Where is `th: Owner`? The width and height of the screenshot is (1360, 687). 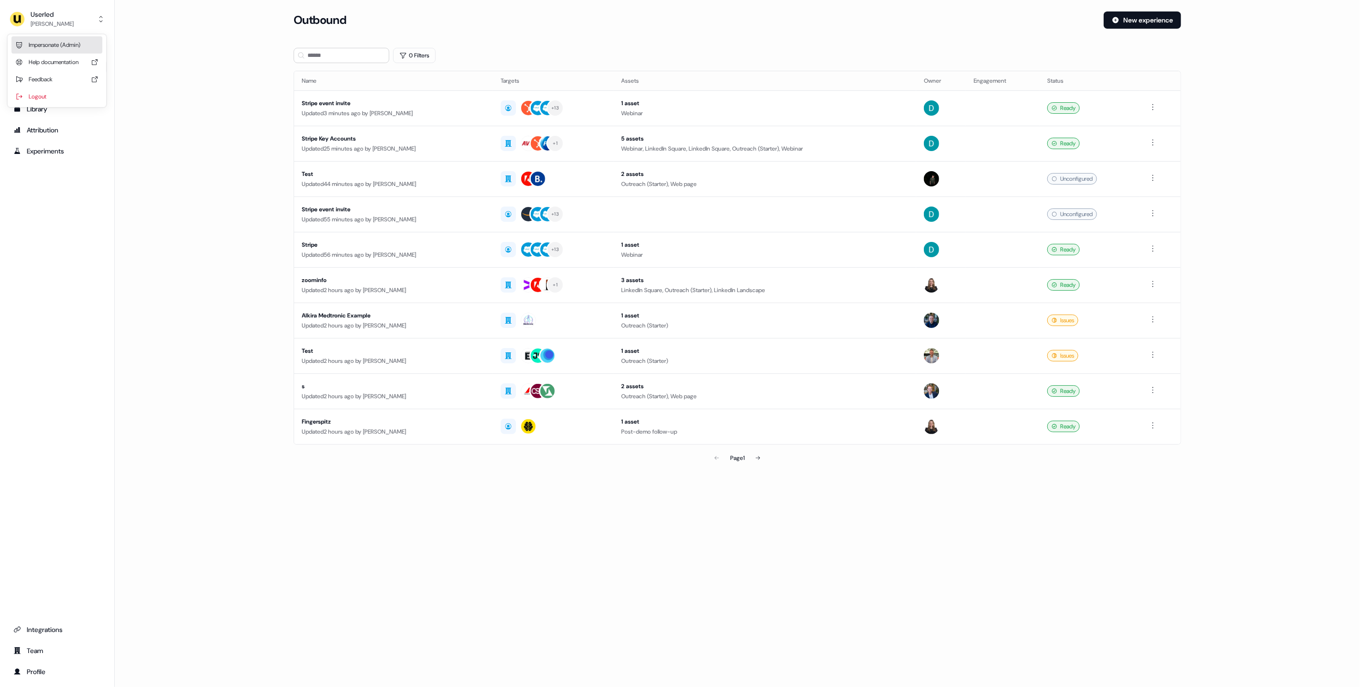 th: Owner is located at coordinates (941, 81).